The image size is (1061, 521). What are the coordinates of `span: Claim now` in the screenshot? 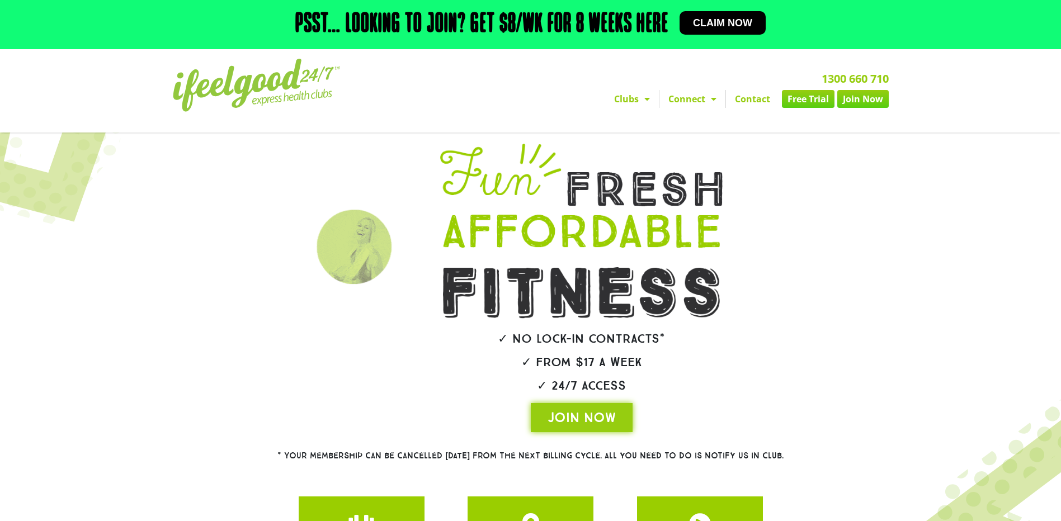 It's located at (723, 23).